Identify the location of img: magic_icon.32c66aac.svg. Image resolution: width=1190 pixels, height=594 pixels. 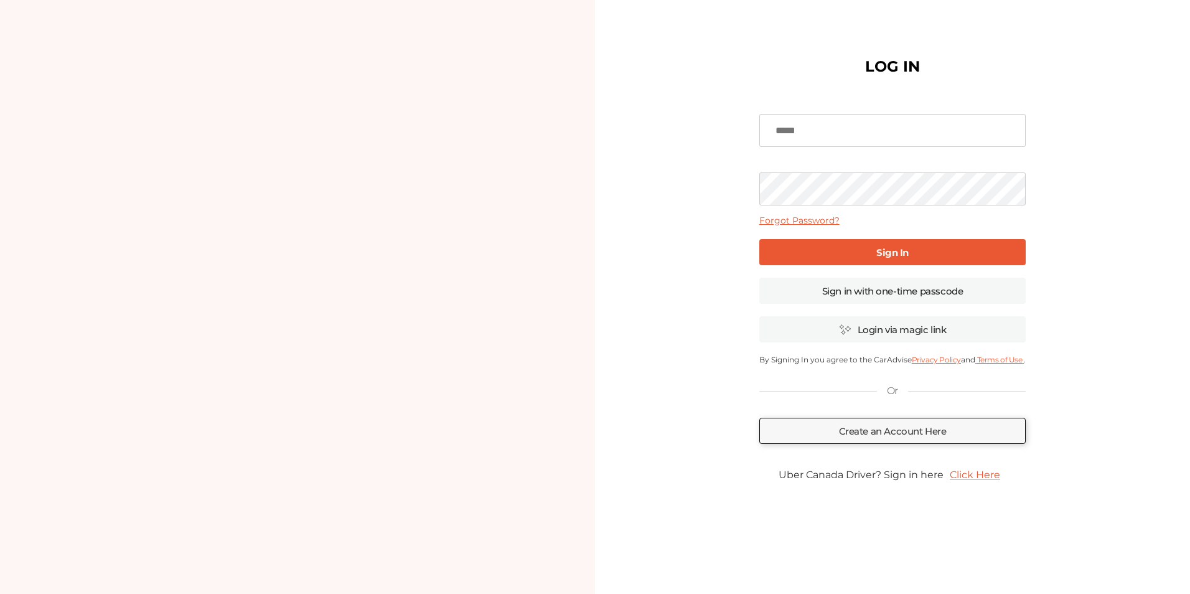
(845, 329).